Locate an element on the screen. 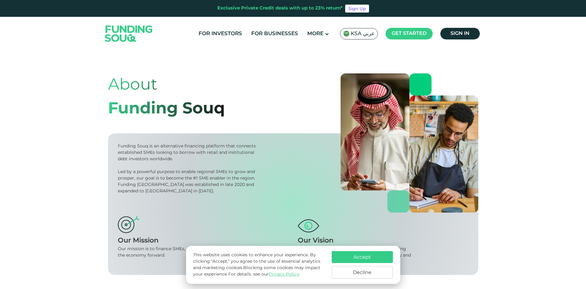 This screenshot has width=586, height=289. button: Accept is located at coordinates (362, 257).